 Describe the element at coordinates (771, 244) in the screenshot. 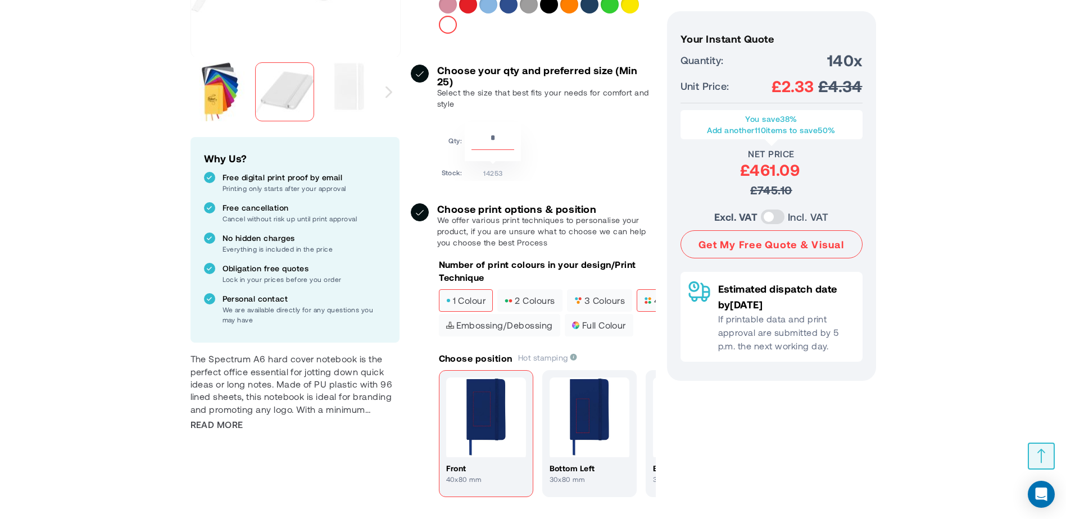

I see `button: Get My Free Quote & Visual` at that location.